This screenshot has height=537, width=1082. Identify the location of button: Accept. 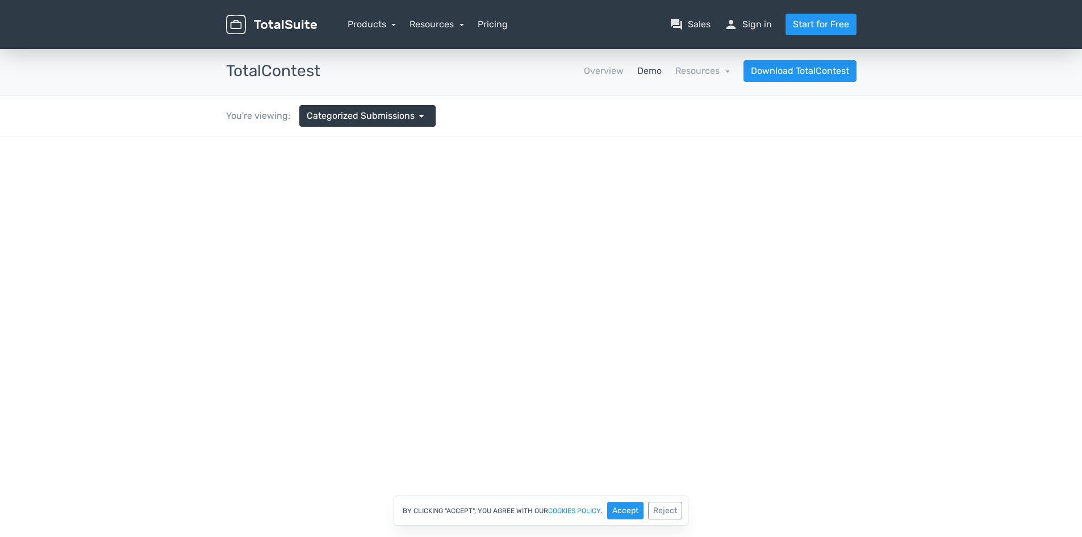
(626, 510).